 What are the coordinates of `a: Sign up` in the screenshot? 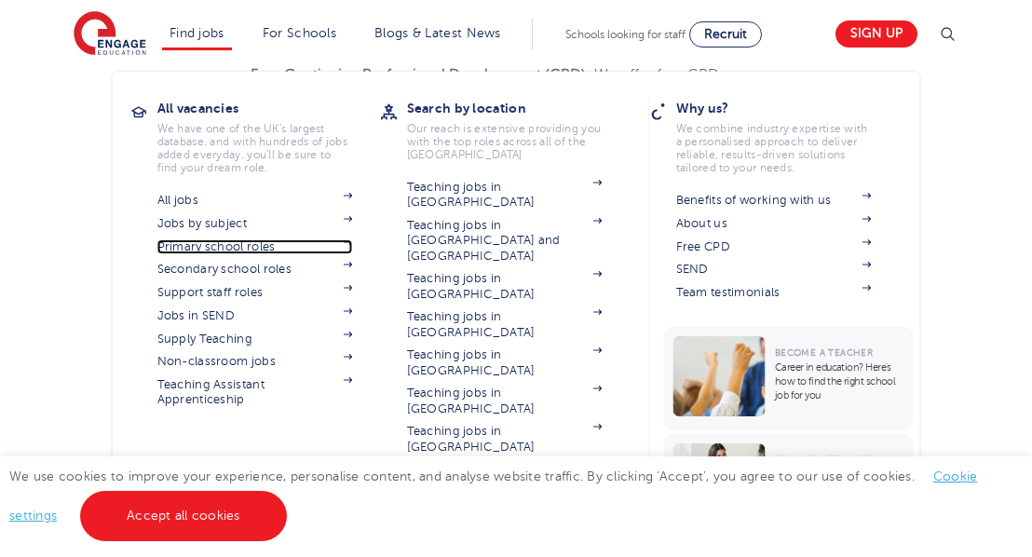 It's located at (876, 34).